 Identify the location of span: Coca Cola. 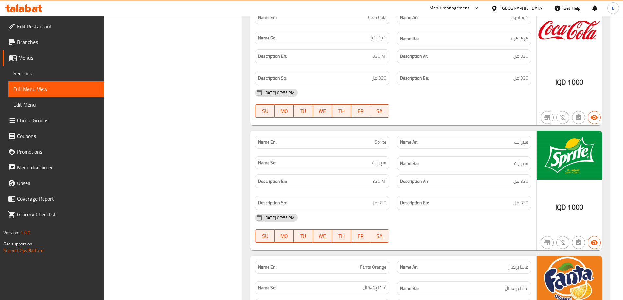
(377, 17).